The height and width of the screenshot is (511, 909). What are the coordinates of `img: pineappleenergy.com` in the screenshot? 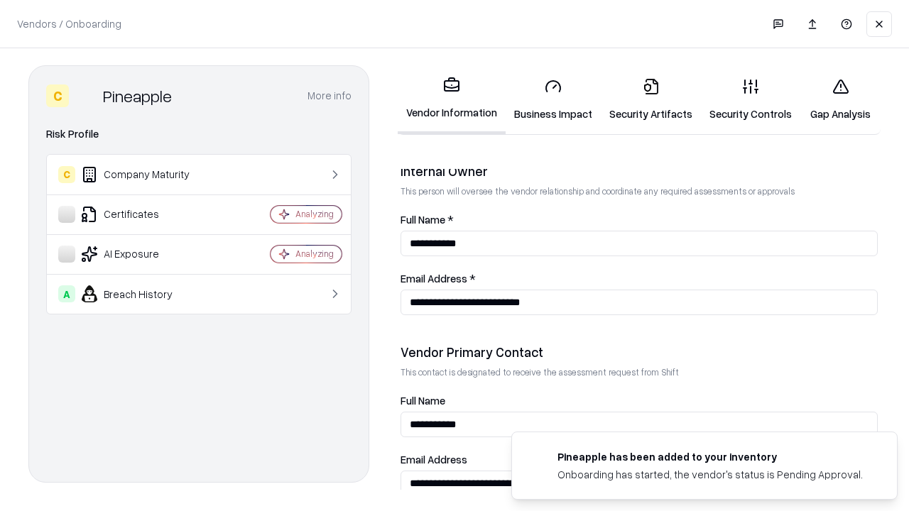 It's located at (538, 458).